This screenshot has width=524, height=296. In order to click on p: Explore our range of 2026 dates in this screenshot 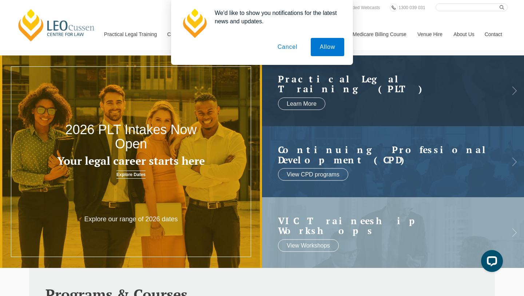, I will do `click(131, 219)`.